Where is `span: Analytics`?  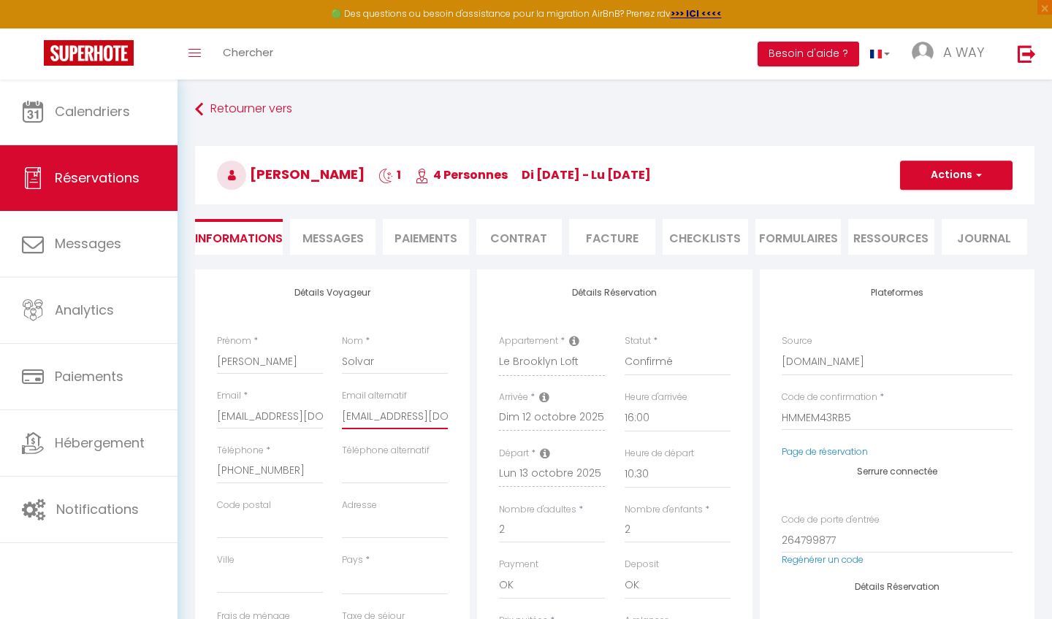 span: Analytics is located at coordinates (84, 310).